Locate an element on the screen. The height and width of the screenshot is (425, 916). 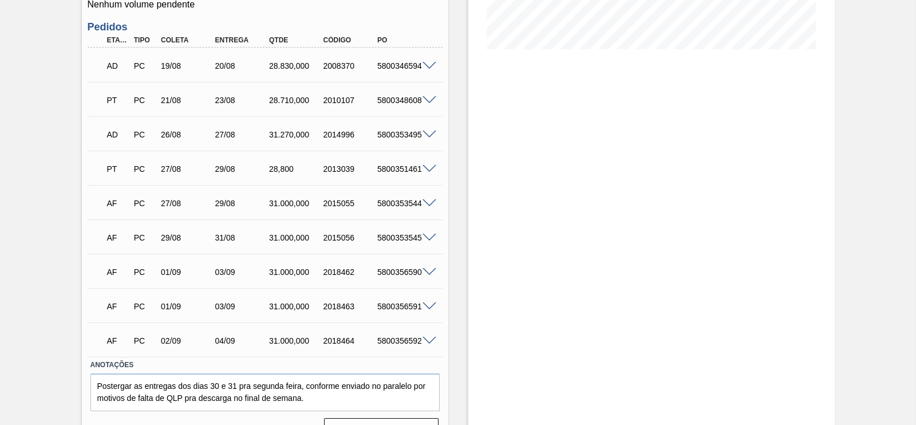
div: 5800353495 is located at coordinates (404, 135).